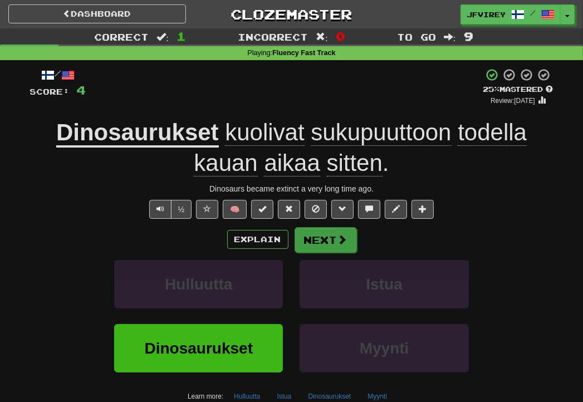 The height and width of the screenshot is (402, 583). Describe the element at coordinates (273, 37) in the screenshot. I see `span: Incorrect` at that location.